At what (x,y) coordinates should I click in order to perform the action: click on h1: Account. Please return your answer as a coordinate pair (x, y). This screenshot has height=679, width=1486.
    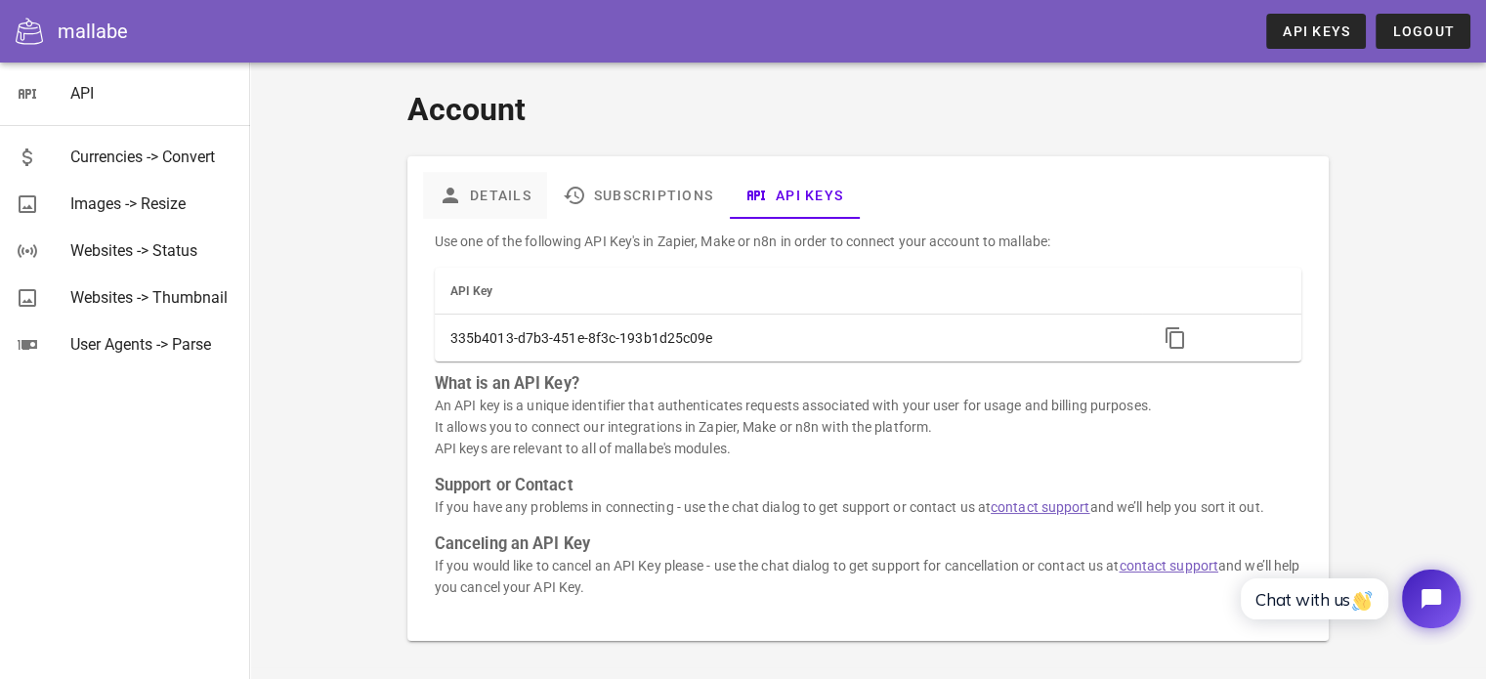
    Looking at the image, I should click on (867, 109).